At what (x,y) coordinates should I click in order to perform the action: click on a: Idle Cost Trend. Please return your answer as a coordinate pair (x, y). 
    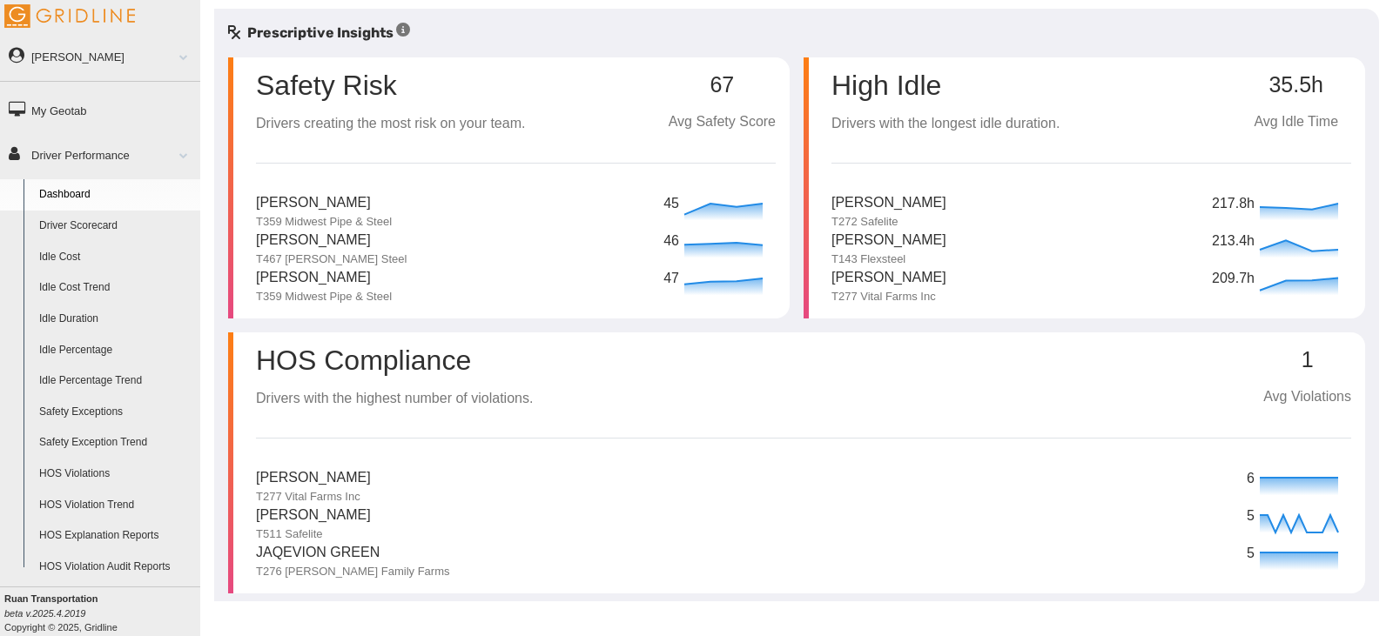
    Looking at the image, I should click on (116, 288).